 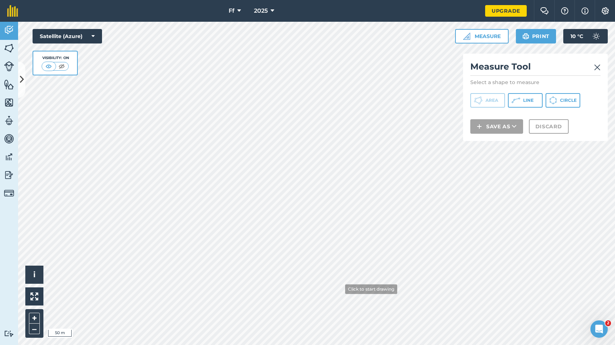 What do you see at coordinates (608, 323) in the screenshot?
I see `span: 2` at bounding box center [608, 323].